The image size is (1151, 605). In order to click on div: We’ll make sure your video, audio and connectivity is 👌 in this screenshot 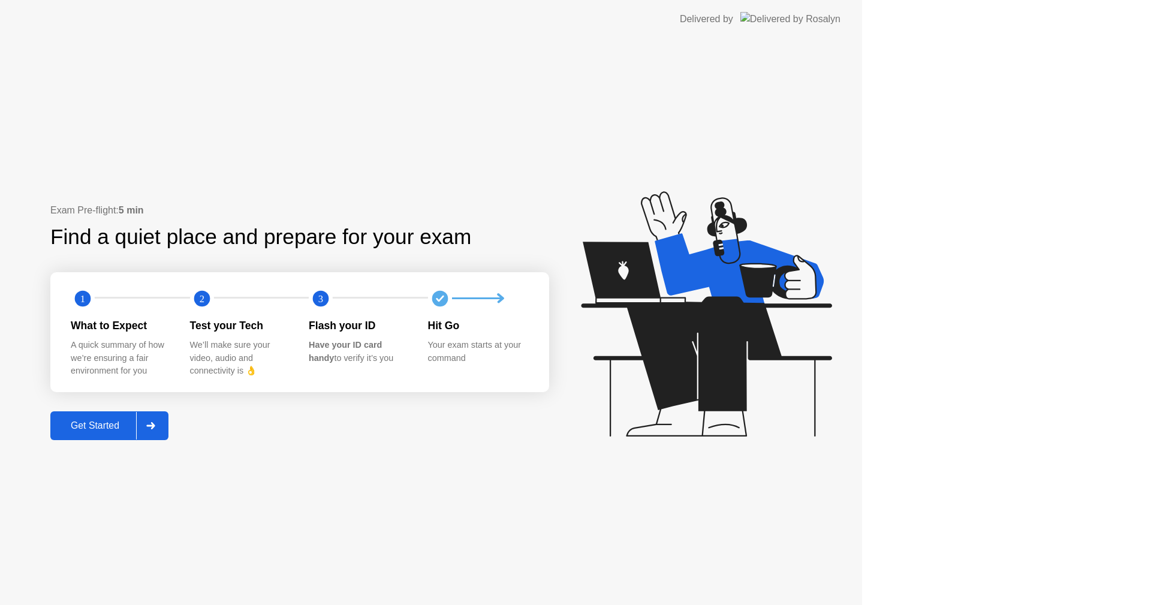, I will do `click(240, 358)`.